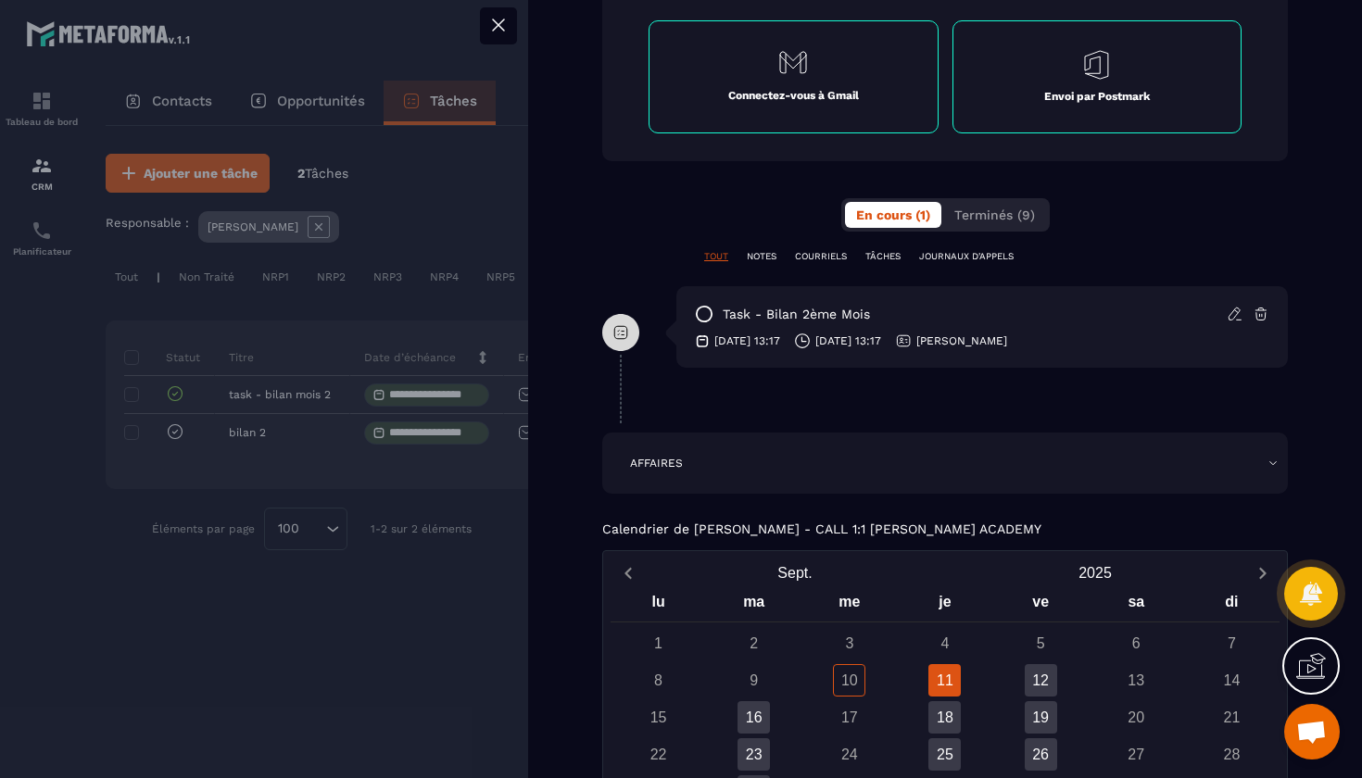  I want to click on div: 9, so click(753, 680).